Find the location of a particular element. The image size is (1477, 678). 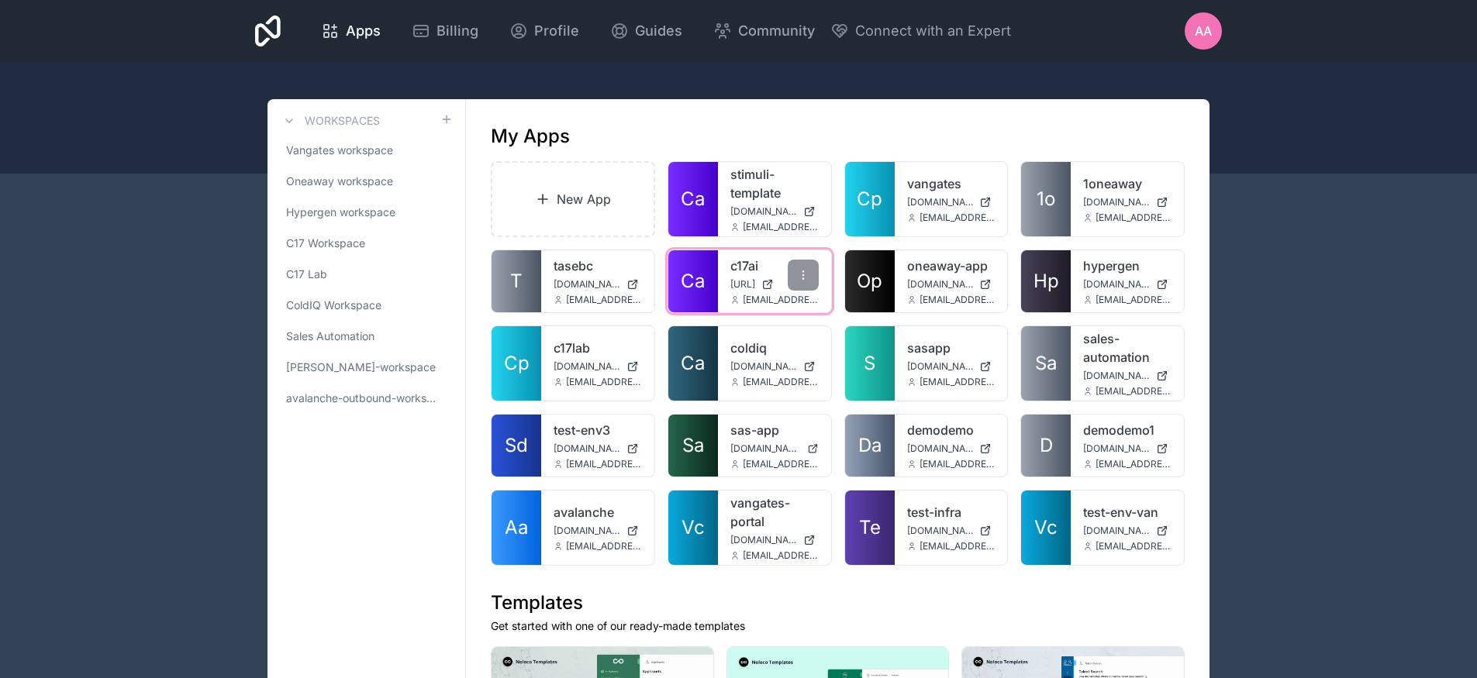

a: demodemo1 is located at coordinates (1127, 430).